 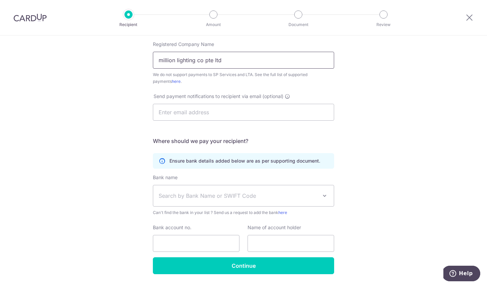 I want to click on p: Amount, so click(x=213, y=25).